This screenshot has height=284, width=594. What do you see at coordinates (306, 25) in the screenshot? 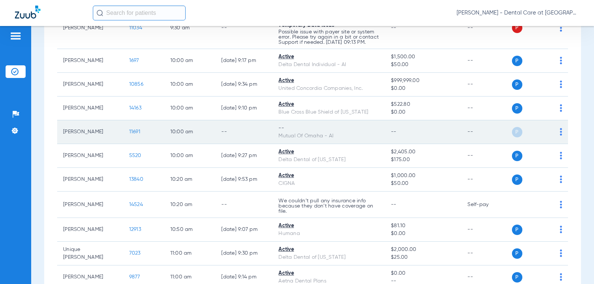
I see `span: Temporary Data Issue` at bounding box center [306, 25].